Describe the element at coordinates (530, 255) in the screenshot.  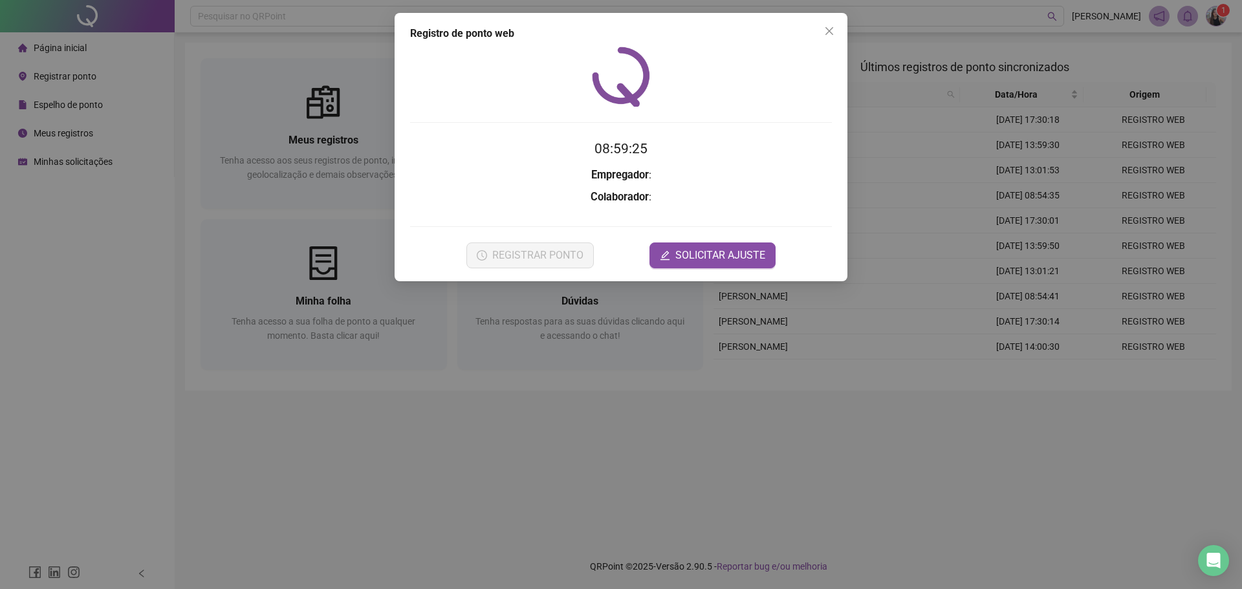
I see `button: REGISTRAR PONTO` at that location.